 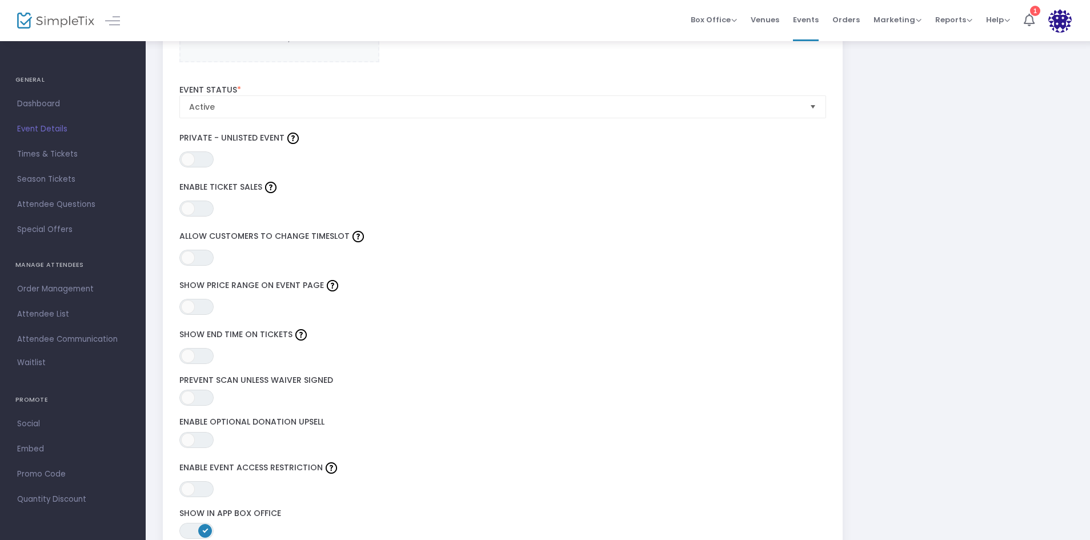 What do you see at coordinates (503, 514) in the screenshot?
I see `label: Show in App Box Office` at bounding box center [503, 514].